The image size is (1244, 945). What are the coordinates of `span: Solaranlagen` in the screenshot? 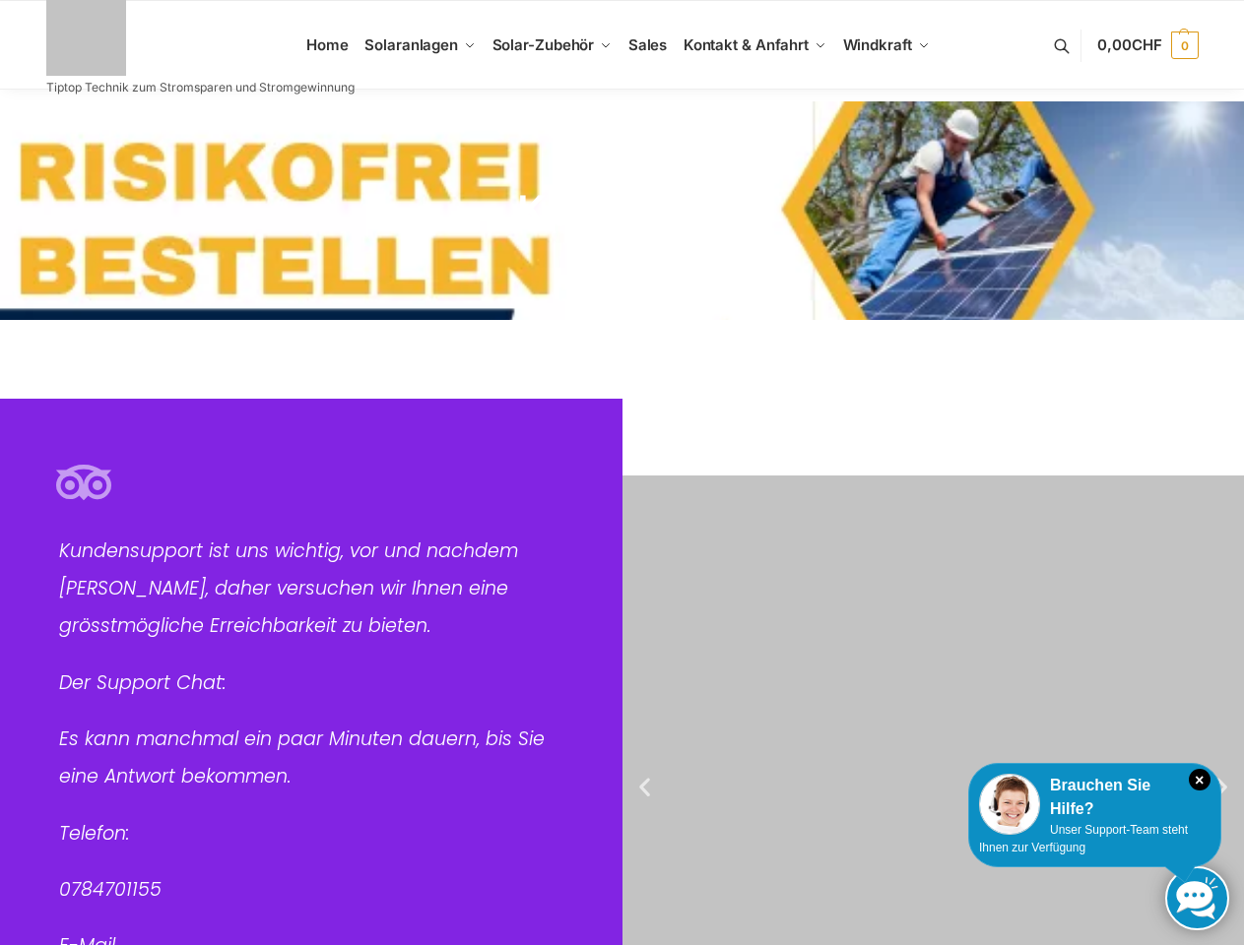 It's located at (411, 44).